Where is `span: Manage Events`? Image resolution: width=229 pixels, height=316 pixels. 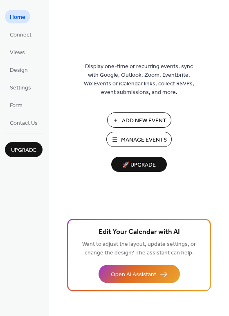
span: Manage Events is located at coordinates (144, 140).